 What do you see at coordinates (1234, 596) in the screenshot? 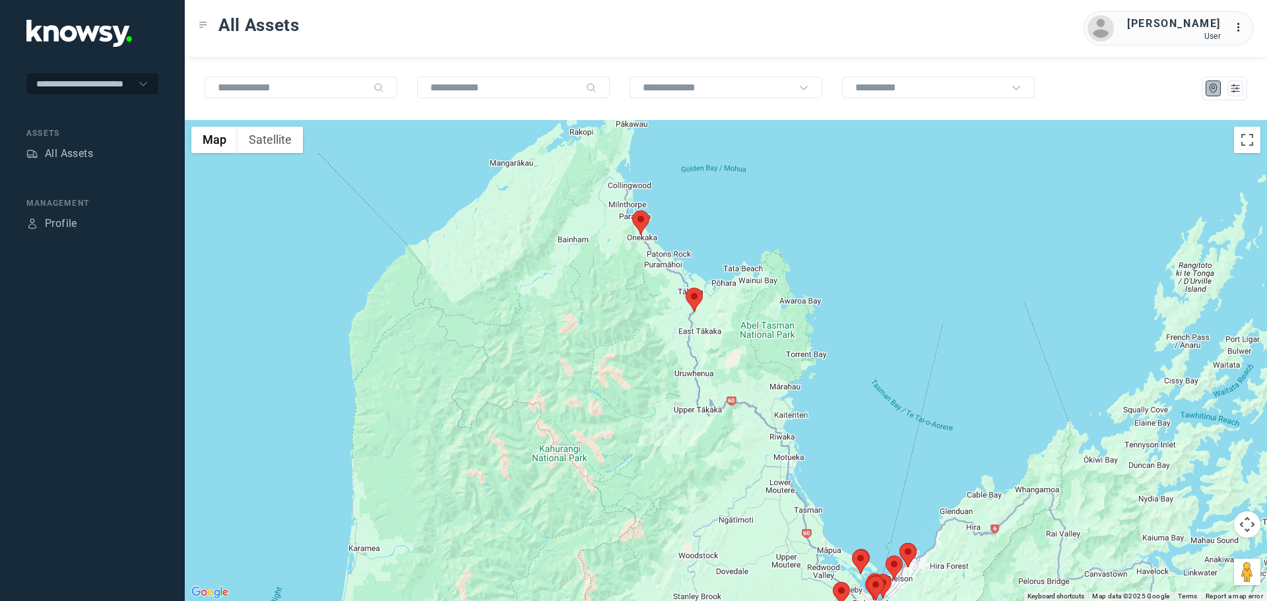
I see `a: Report a map error` at bounding box center [1234, 596].